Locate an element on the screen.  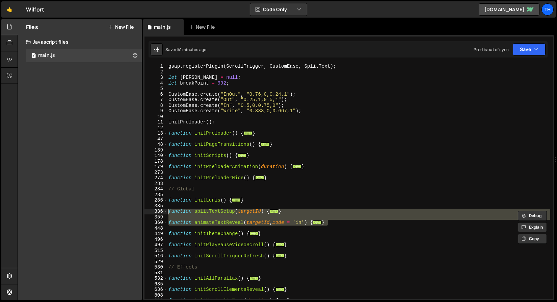
div: 283 is located at coordinates (156, 183).